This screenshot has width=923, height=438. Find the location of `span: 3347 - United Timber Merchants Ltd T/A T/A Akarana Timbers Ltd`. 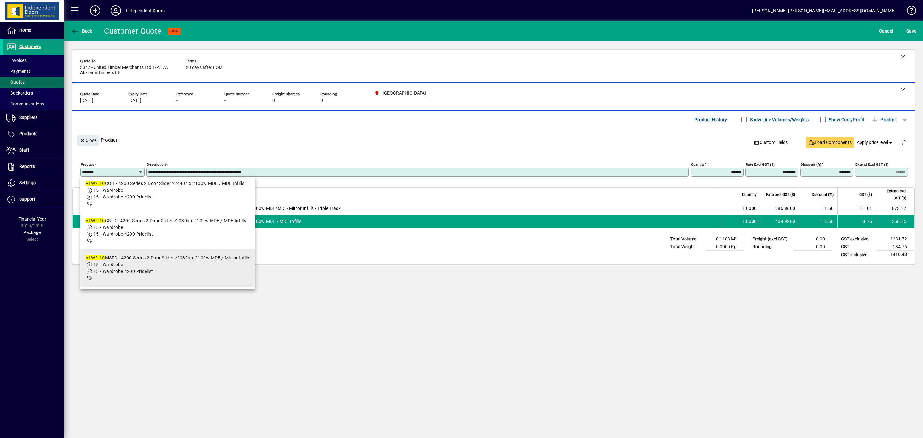

span: 3347 - United Timber Merchants Ltd T/A T/A Akarana Timbers Ltd is located at coordinates (128, 70).